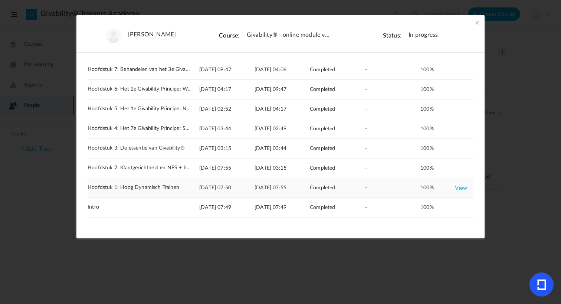 The image size is (561, 304). What do you see at coordinates (140, 69) in the screenshot?
I see `span: Hoofdstuk 7: Behandelen van het 3e Givability Principe: Maak echt verbinding` at bounding box center [140, 69].